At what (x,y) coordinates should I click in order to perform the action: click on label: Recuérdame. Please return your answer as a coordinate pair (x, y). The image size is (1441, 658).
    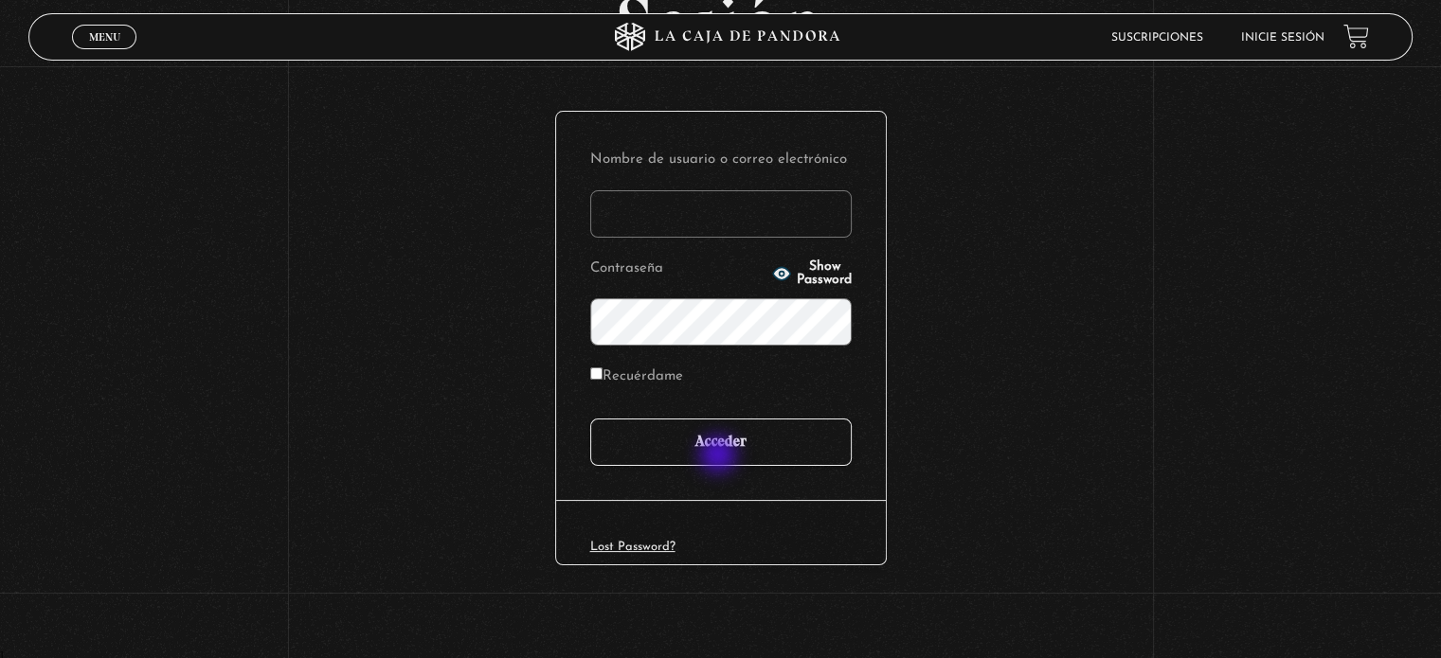
    Looking at the image, I should click on (637, 377).